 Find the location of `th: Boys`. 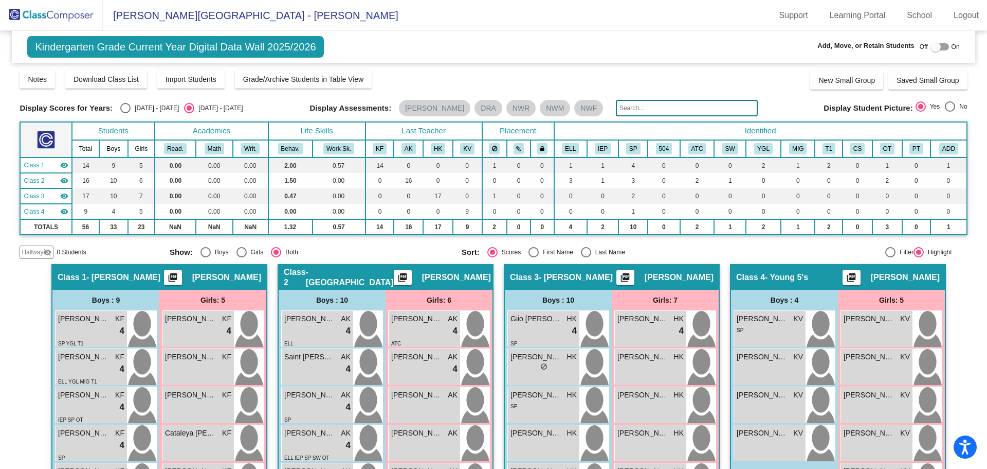

th: Boys is located at coordinates (113, 149).